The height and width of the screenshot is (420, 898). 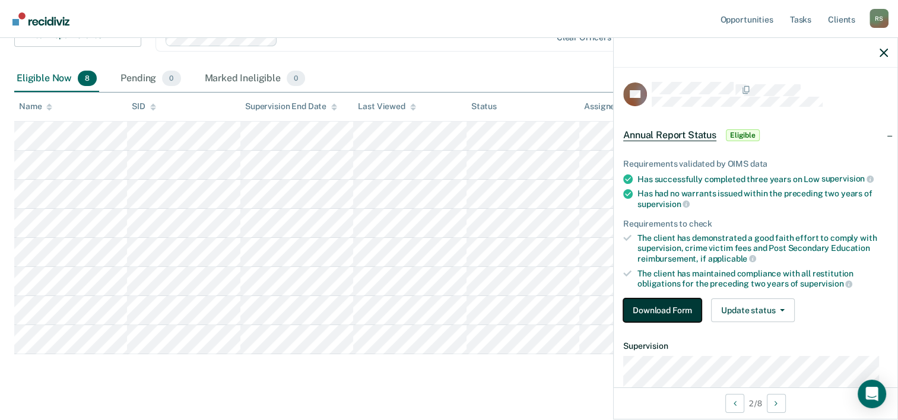 I want to click on a: Navigate to form link, so click(x=665, y=310).